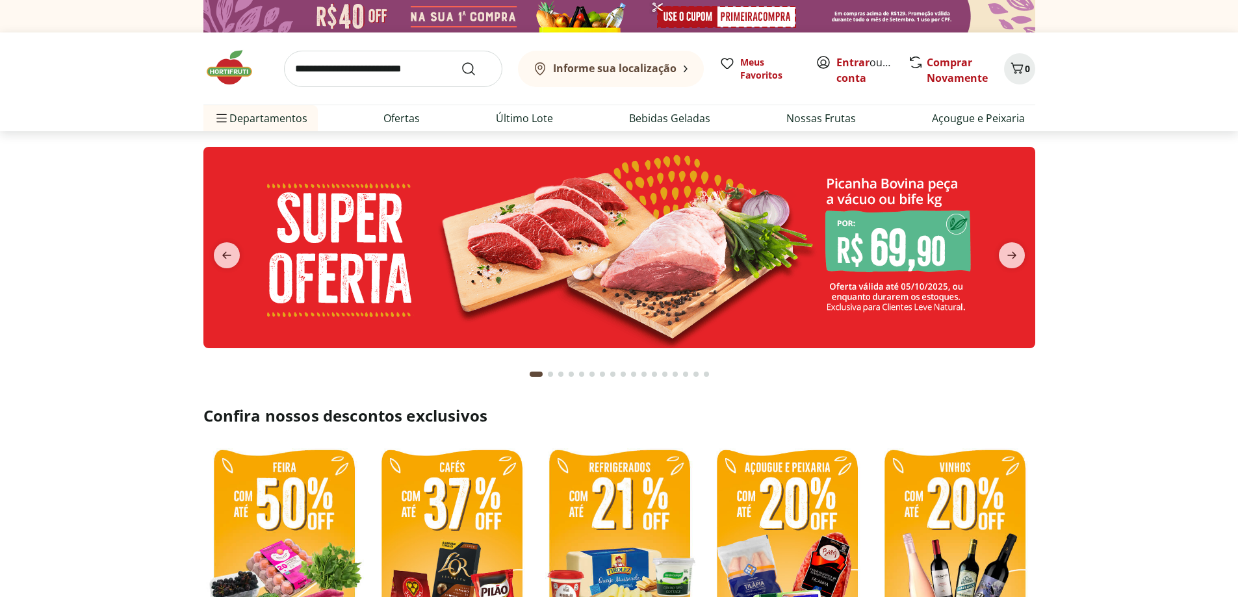 Image resolution: width=1238 pixels, height=597 pixels. Describe the element at coordinates (696, 374) in the screenshot. I see `button: Go to page 16 from fs-carousel` at that location.